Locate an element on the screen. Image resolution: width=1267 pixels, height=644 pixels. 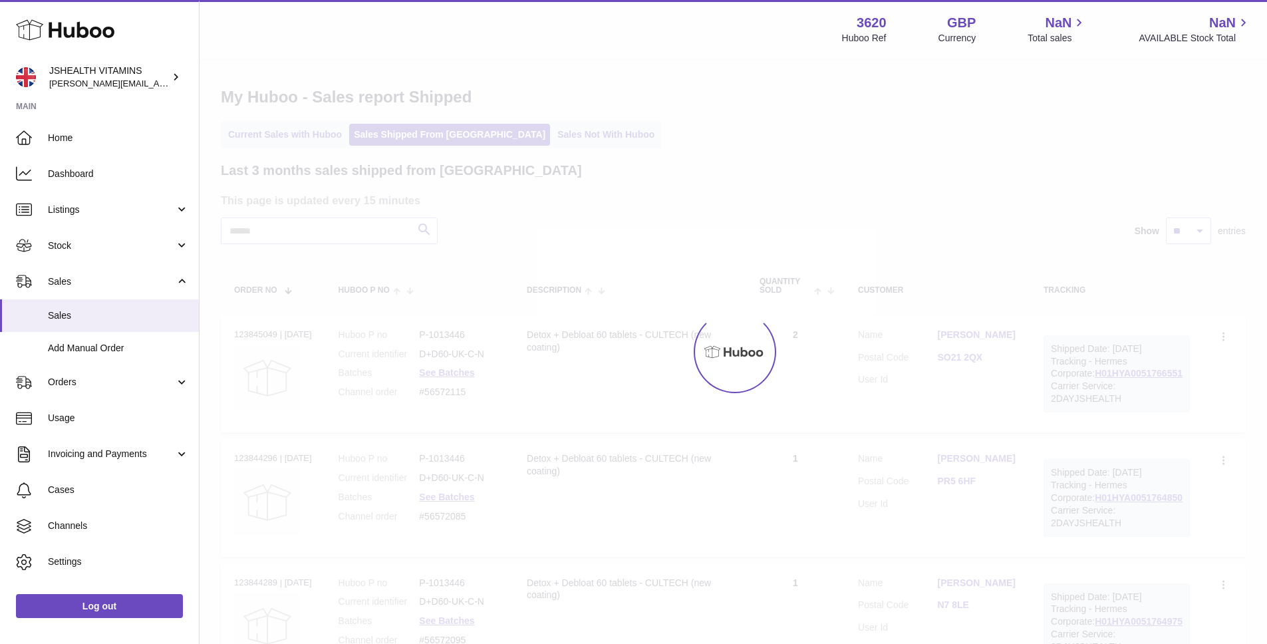
span: Listings is located at coordinates (111, 210).